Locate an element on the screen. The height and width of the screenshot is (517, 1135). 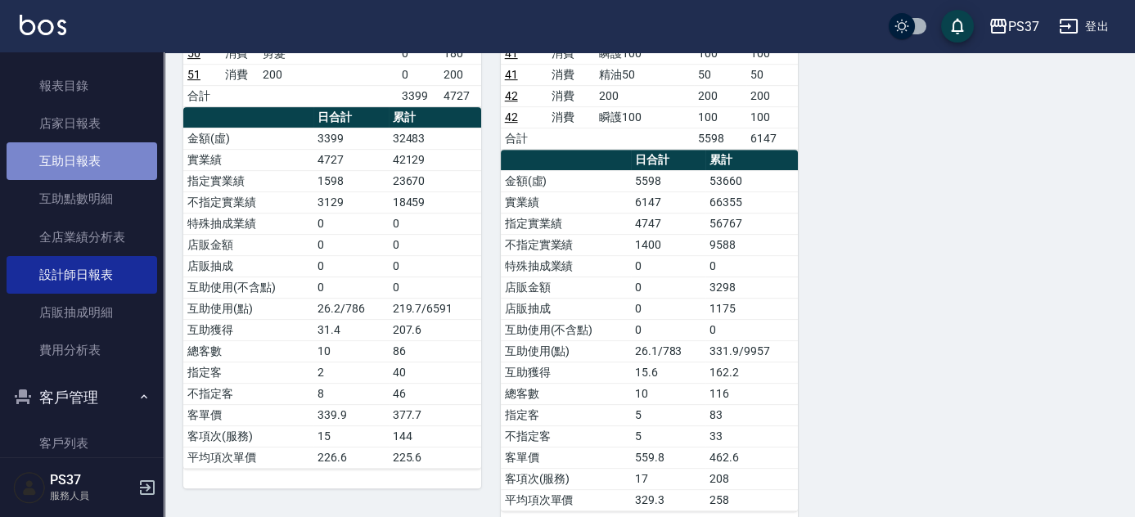
td: 86 is located at coordinates (434, 351).